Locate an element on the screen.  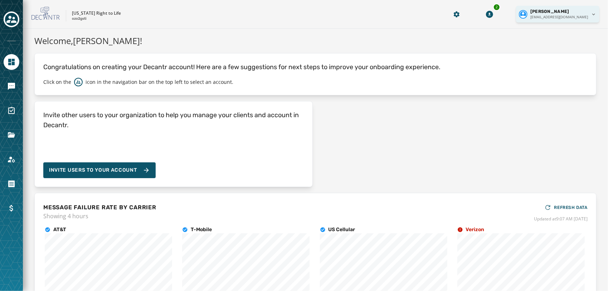
a: Navigate to Messaging is located at coordinates (11, 86).